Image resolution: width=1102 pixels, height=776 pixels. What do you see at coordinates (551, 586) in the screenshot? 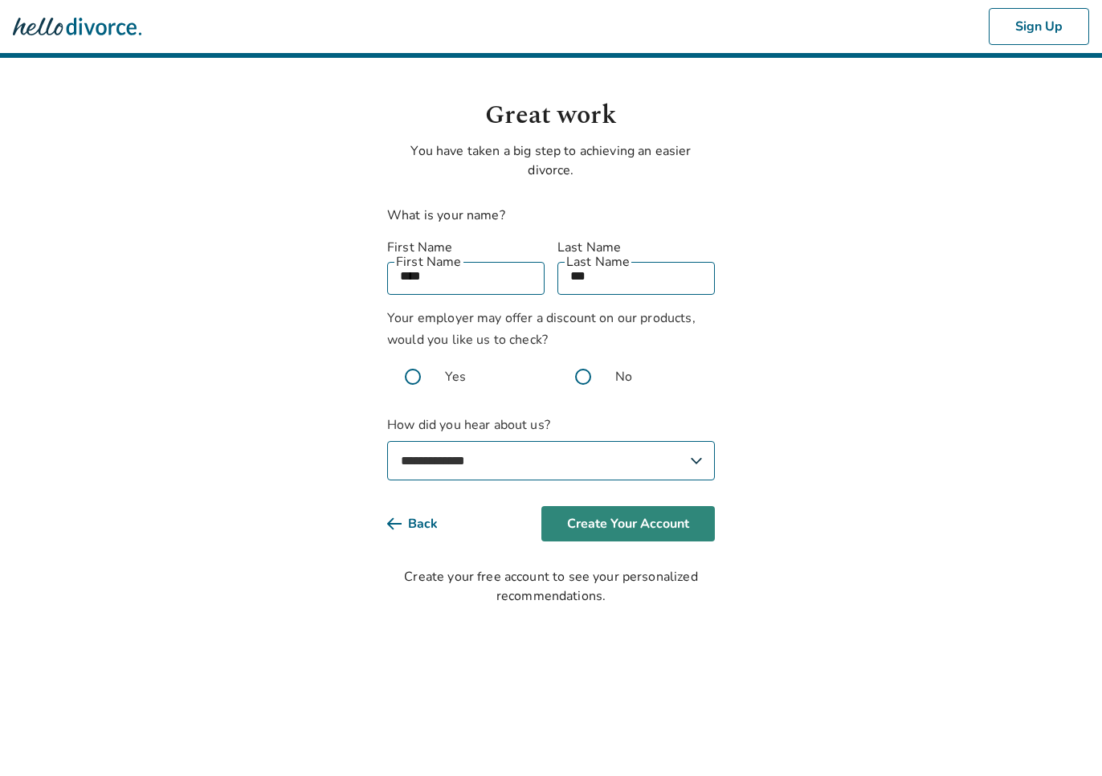
I see `div: Create your free account to see your personalized recommendations.` at bounding box center [551, 586].